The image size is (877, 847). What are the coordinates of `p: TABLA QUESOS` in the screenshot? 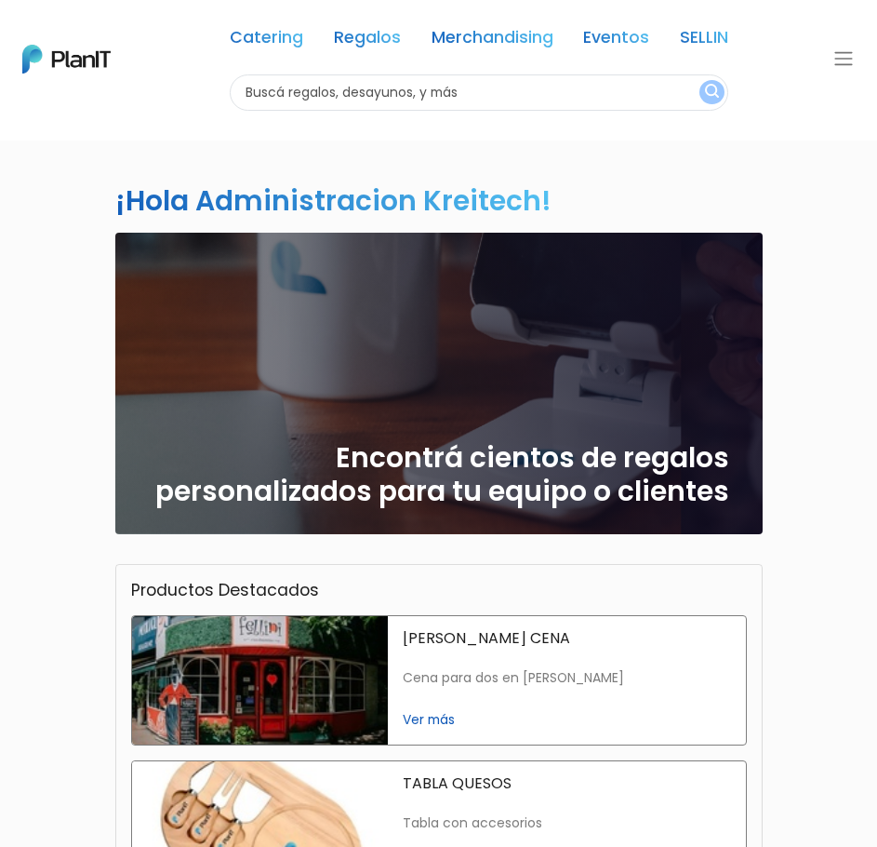 It's located at (567, 783).